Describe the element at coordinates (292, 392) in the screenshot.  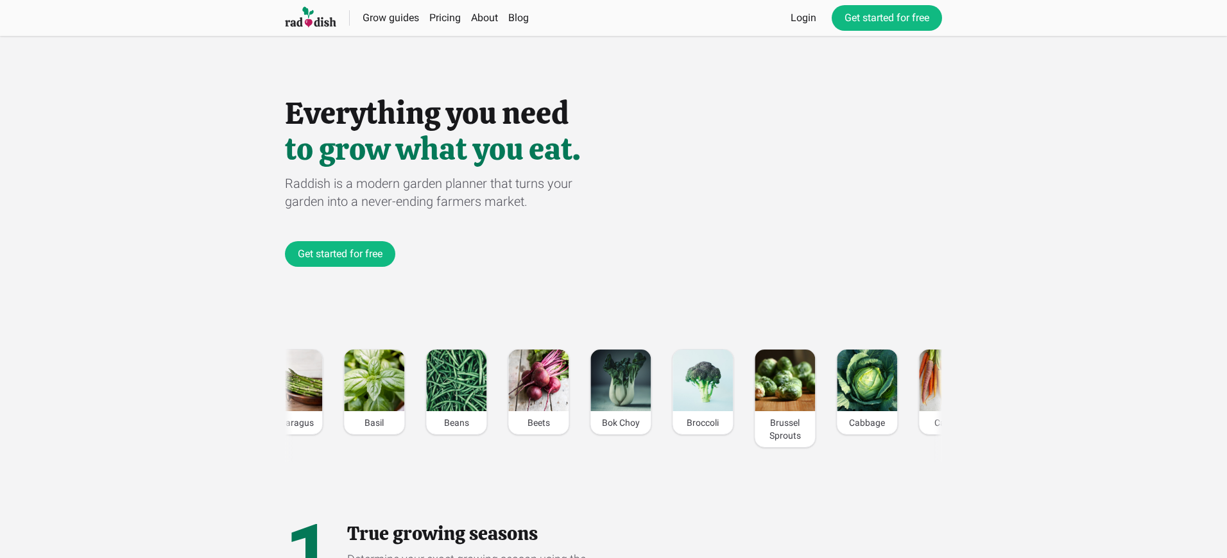
I see `a: Image of AsparagusAsparagus` at that location.